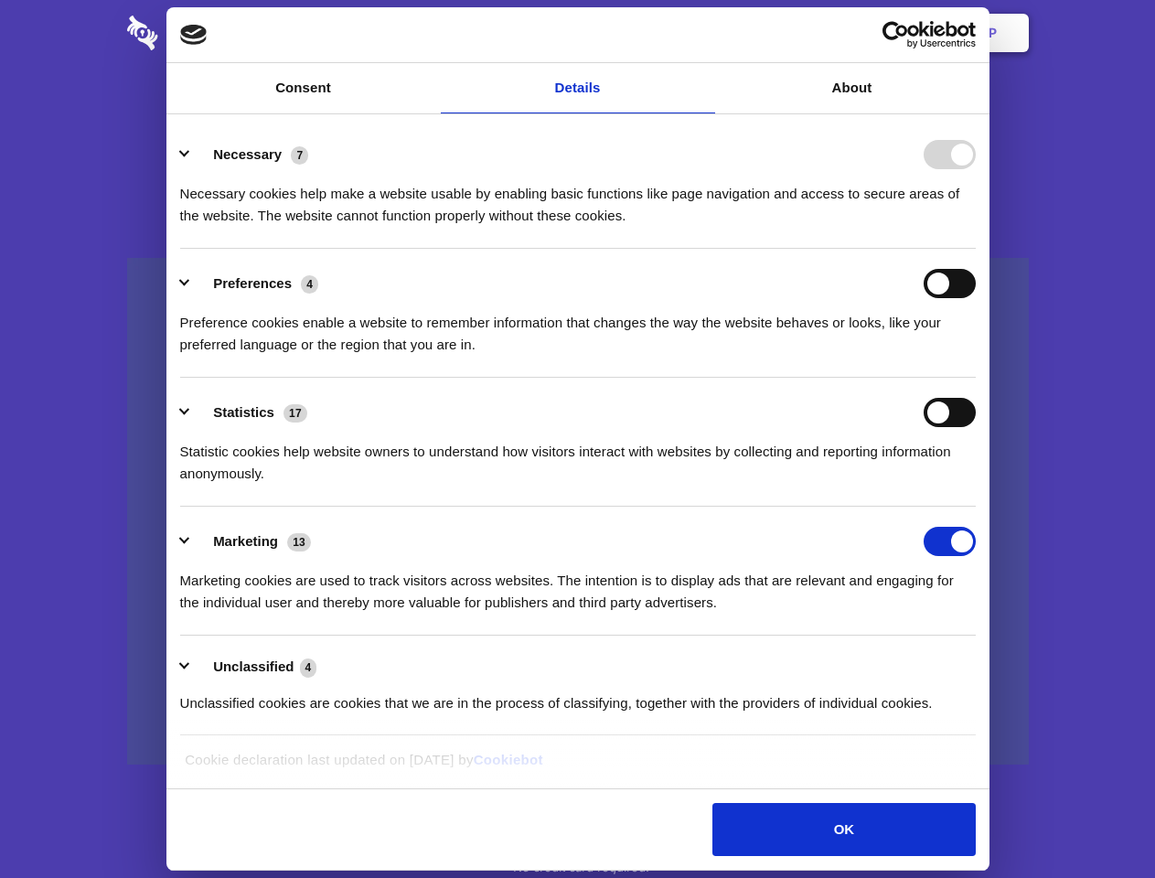 The width and height of the screenshot is (1155, 878). What do you see at coordinates (843, 830) in the screenshot?
I see `button: OK` at bounding box center [843, 830].